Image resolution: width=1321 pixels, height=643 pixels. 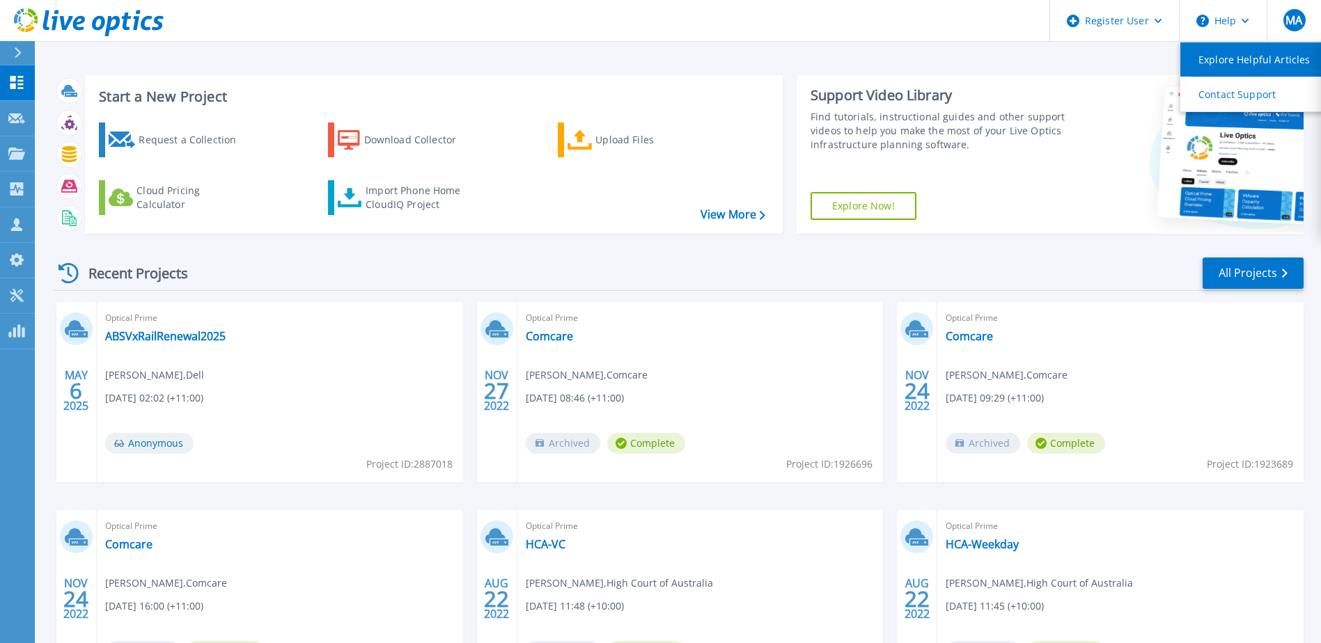 What do you see at coordinates (635, 140) in the screenshot?
I see `a: Upload Files` at bounding box center [635, 140].